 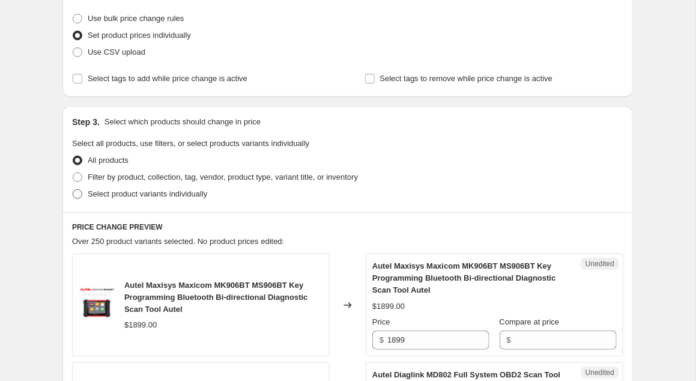 What do you see at coordinates (117, 52) in the screenshot?
I see `span: Use CSV upload` at bounding box center [117, 52].